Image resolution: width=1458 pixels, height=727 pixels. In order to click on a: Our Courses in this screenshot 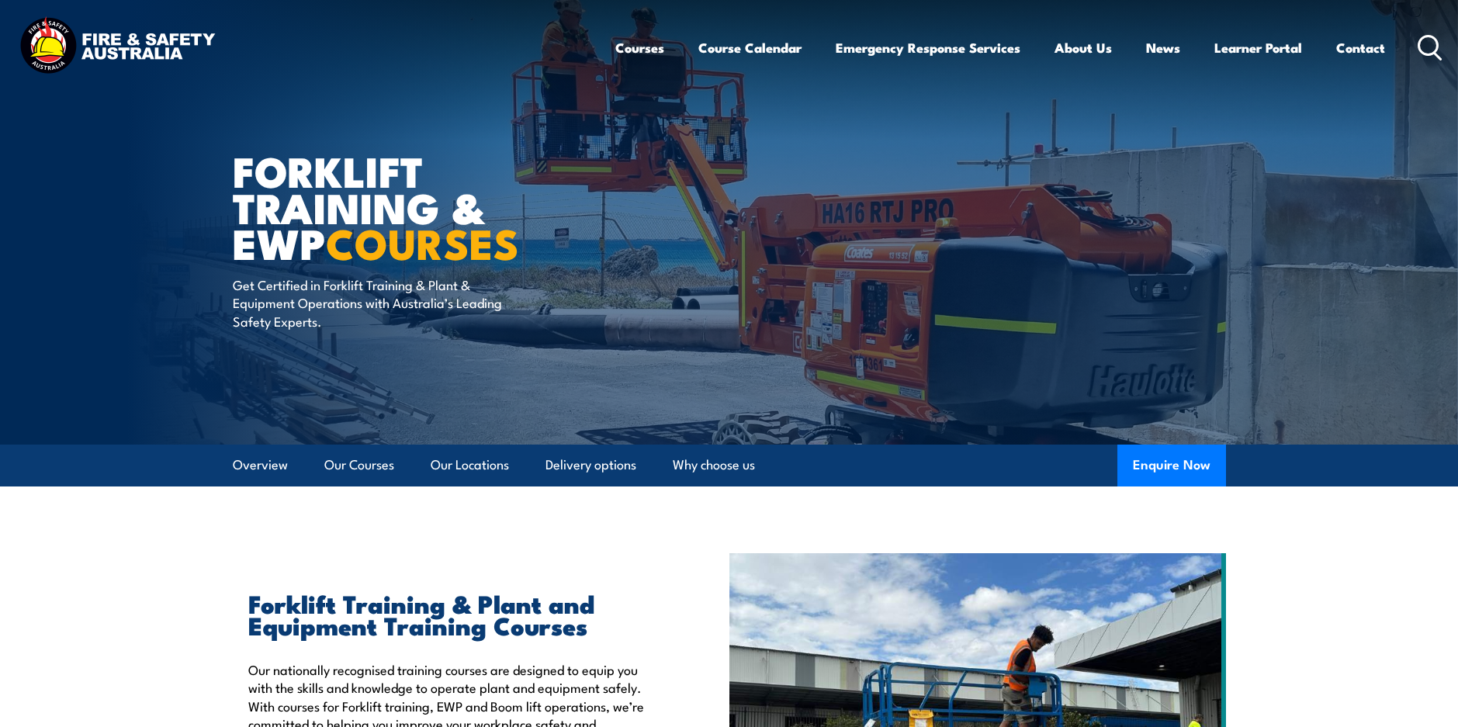, I will do `click(359, 465)`.